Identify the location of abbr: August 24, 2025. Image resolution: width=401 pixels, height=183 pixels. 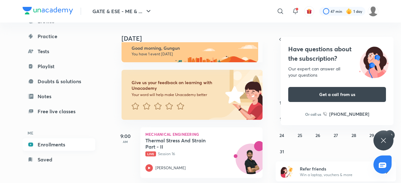
(281, 135).